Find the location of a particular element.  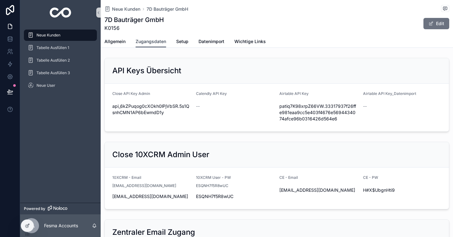

span: 7D Bauträger GmbH is located at coordinates (167, 9).